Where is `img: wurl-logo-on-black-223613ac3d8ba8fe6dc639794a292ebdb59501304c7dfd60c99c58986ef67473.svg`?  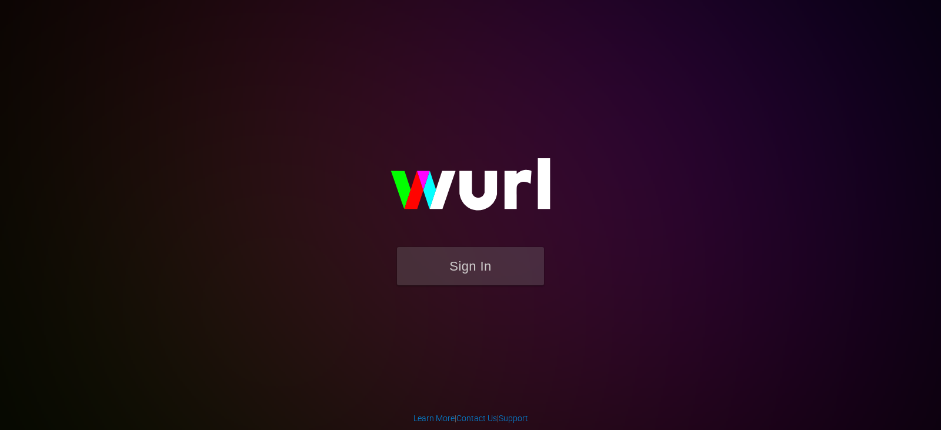 img: wurl-logo-on-black-223613ac3d8ba8fe6dc639794a292ebdb59501304c7dfd60c99c58986ef67473.svg is located at coordinates (471, 190).